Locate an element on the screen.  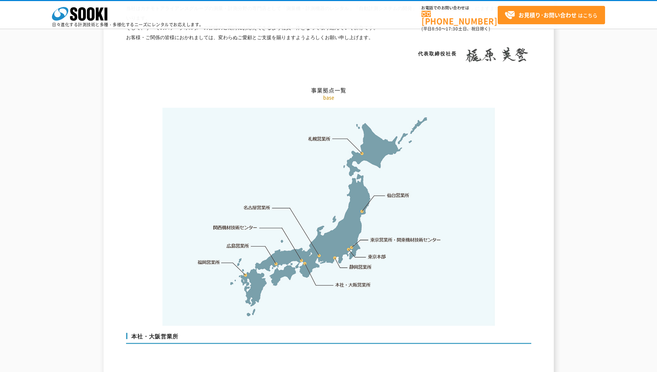
span: 17:30 is located at coordinates (452, 29).